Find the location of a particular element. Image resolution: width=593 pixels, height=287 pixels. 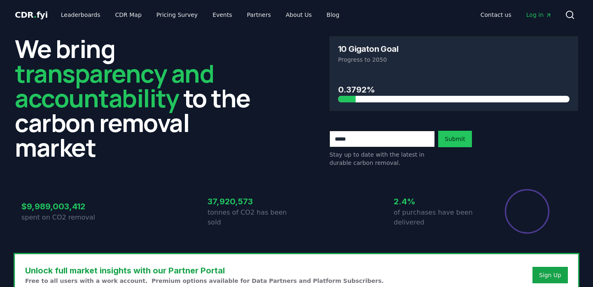

div: Sign Up is located at coordinates (550, 275).